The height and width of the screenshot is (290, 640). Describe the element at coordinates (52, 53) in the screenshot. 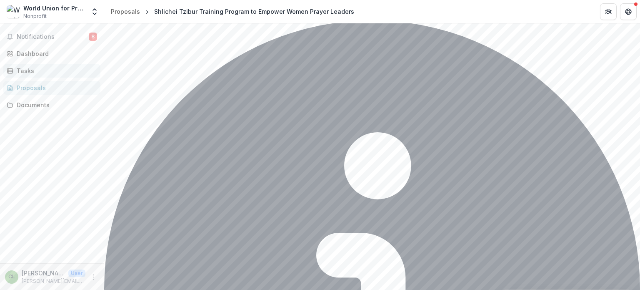

I see `a: Dashboard` at that location.